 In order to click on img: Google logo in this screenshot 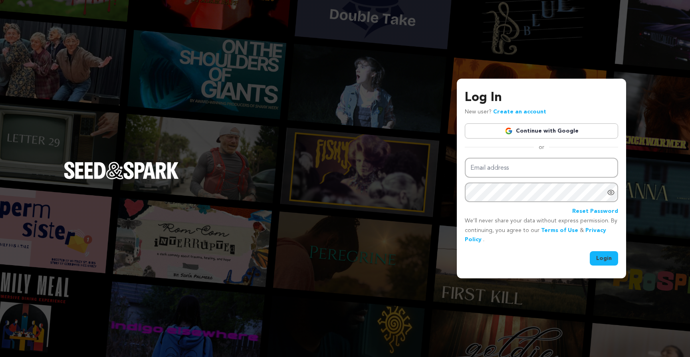, I will do `click(509, 131)`.